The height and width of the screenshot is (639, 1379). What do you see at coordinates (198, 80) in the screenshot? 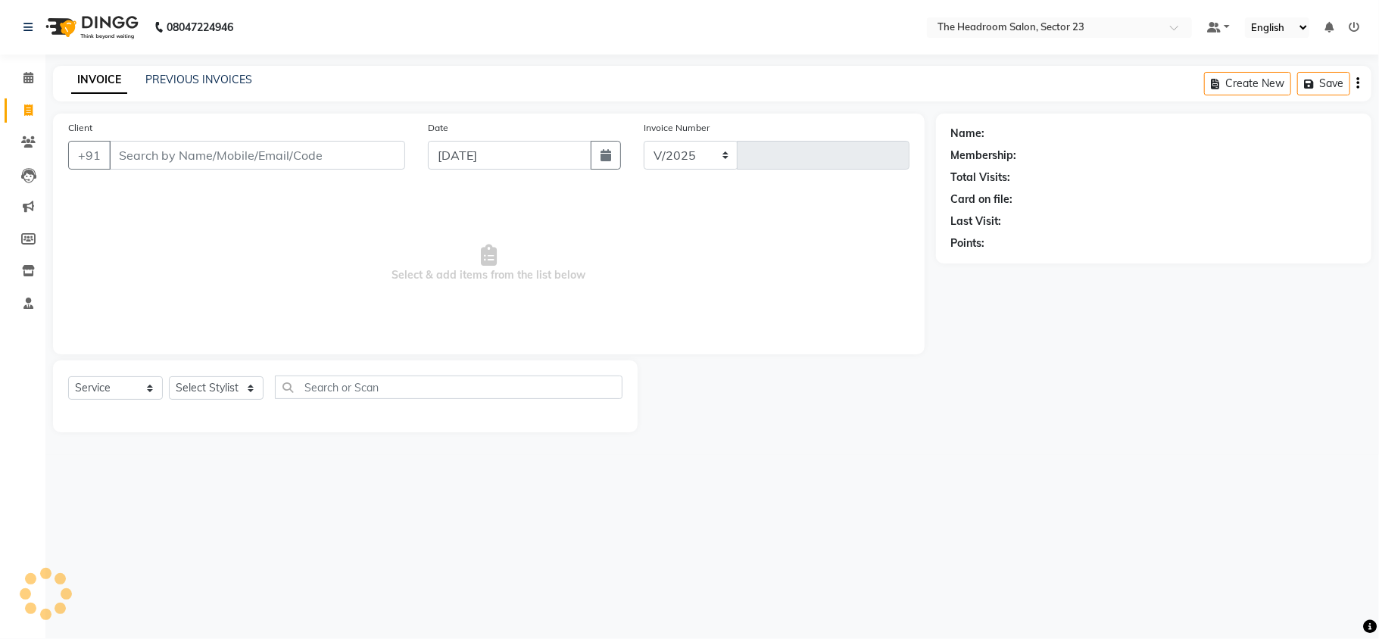
I see `a: PREVIOUS INVOICES` at bounding box center [198, 80].